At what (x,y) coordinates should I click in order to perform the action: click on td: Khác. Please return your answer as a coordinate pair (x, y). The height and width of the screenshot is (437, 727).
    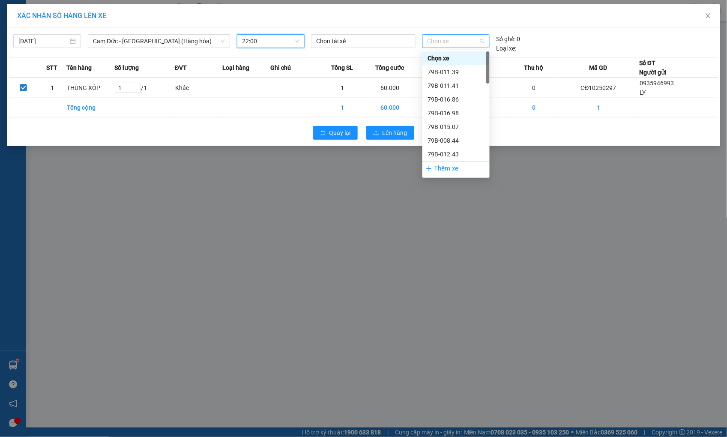
    Looking at the image, I should click on (199, 88).